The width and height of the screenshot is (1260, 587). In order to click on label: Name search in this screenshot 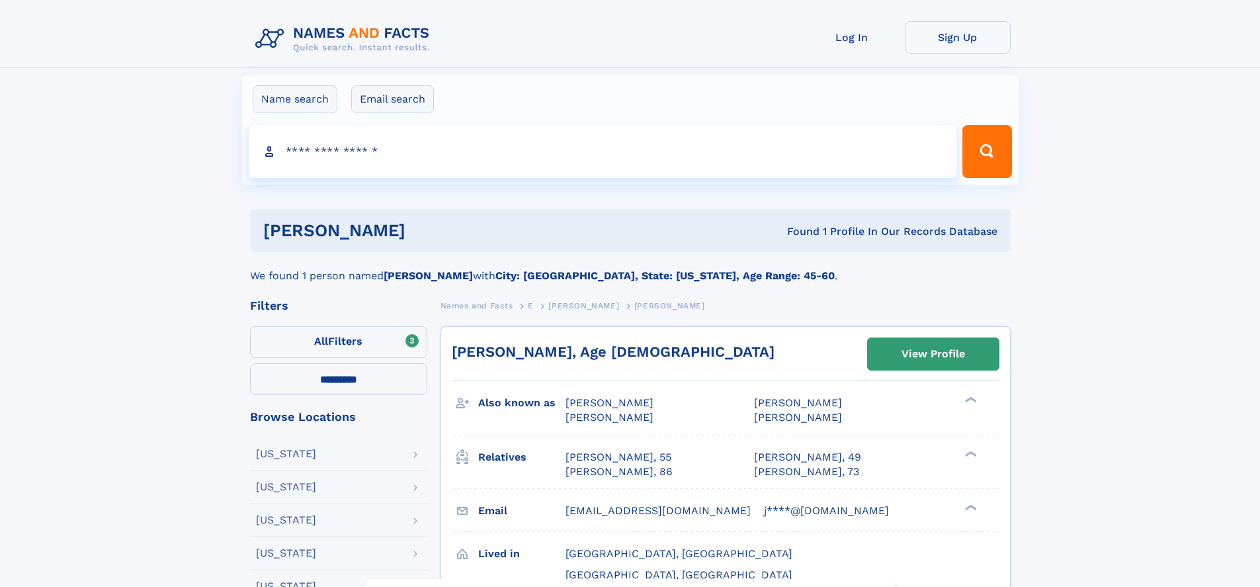, I will do `click(295, 99)`.